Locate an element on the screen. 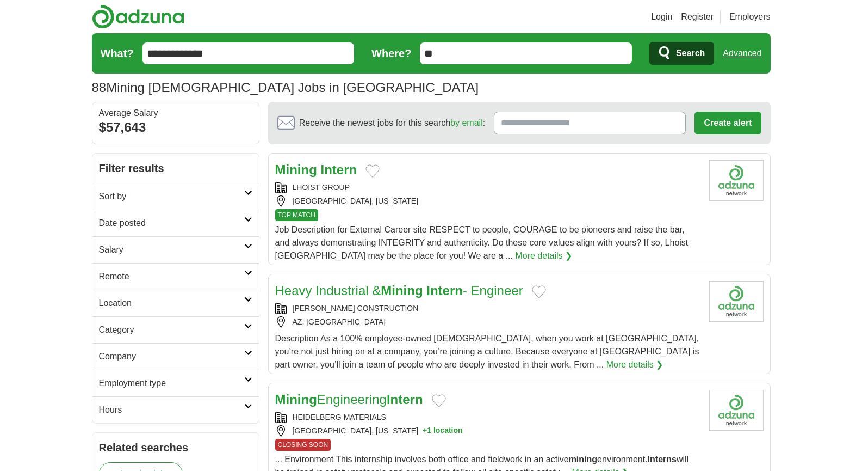  h2: Salary is located at coordinates (171, 250).